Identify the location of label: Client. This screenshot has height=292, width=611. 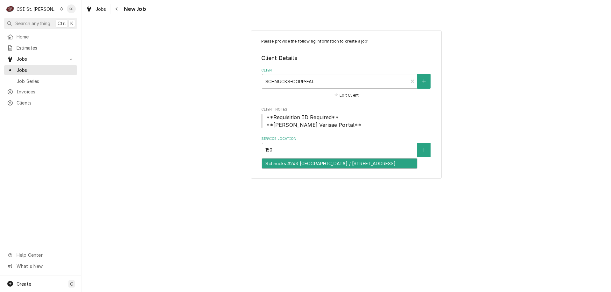
(346, 71).